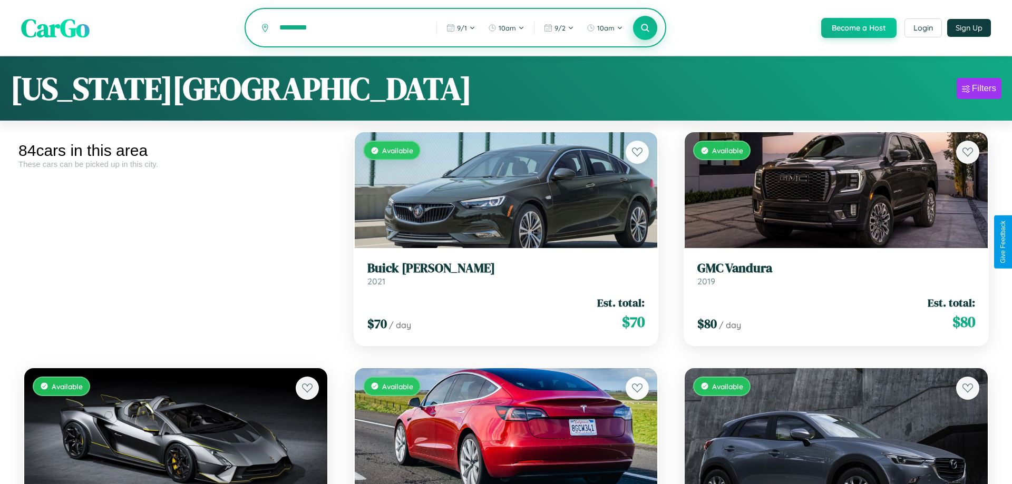  Describe the element at coordinates (175, 164) in the screenshot. I see `div: These cars can be picked up in this city.` at that location.